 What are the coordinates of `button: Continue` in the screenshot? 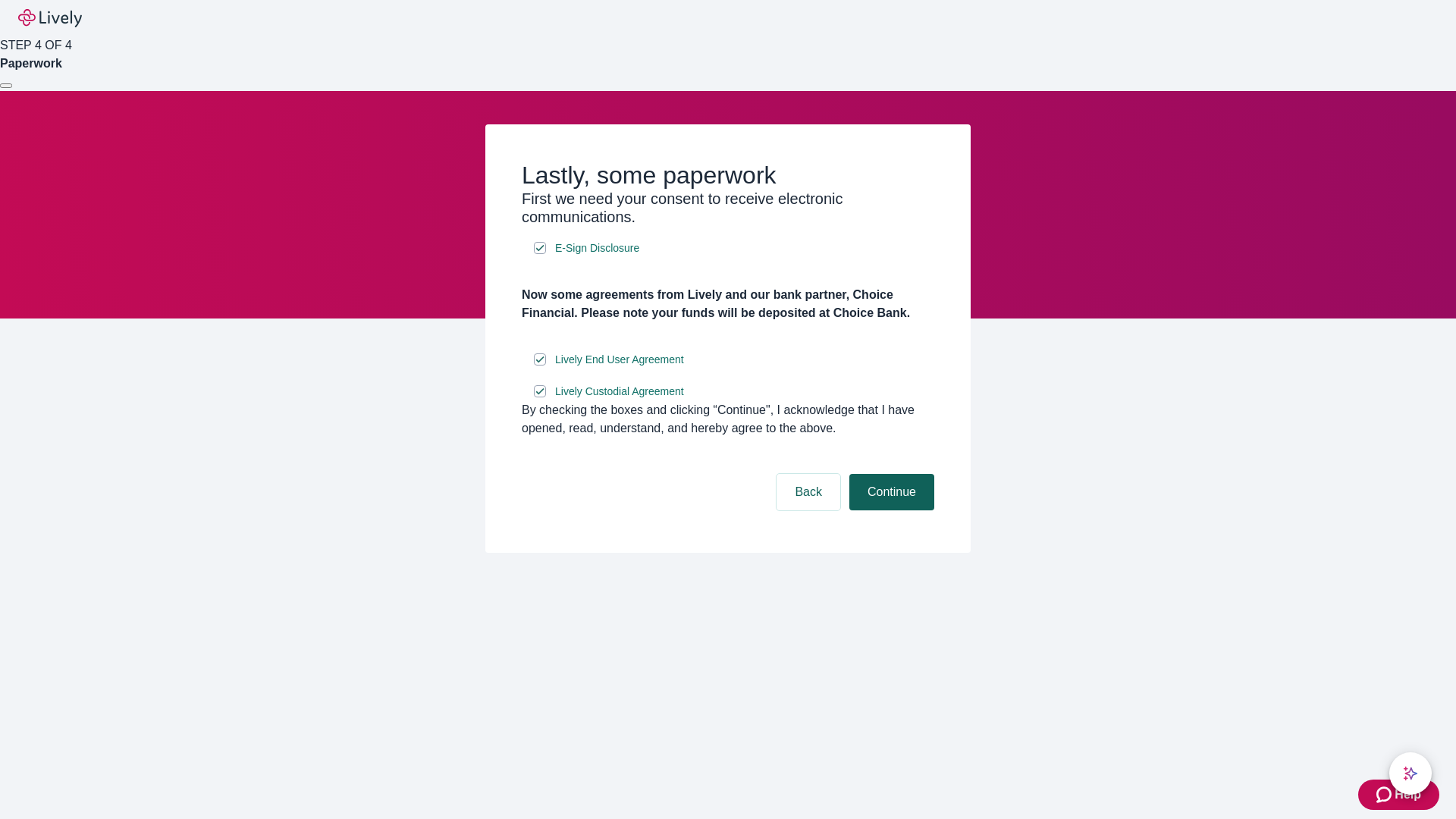 It's located at (892, 492).